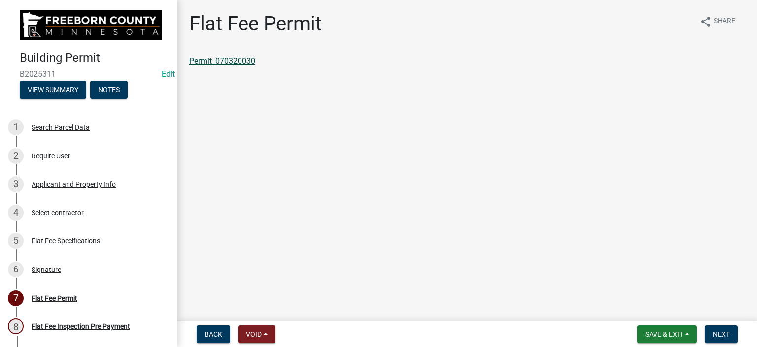 This screenshot has width=757, height=347. Describe the element at coordinates (16, 212) in the screenshot. I see `div: 4` at that location.